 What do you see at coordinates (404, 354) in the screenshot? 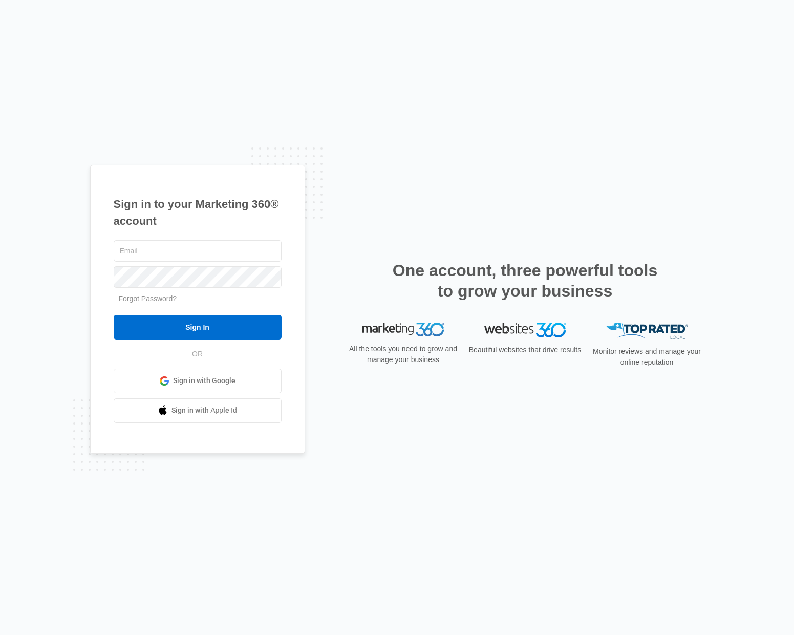
I see `p: All the tools you need to grow and manage your business` at bounding box center [404, 354].